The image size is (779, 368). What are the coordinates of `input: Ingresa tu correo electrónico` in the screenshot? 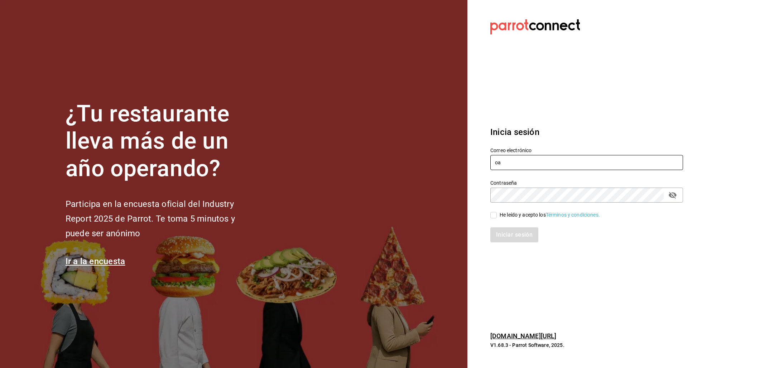 It's located at (587, 163).